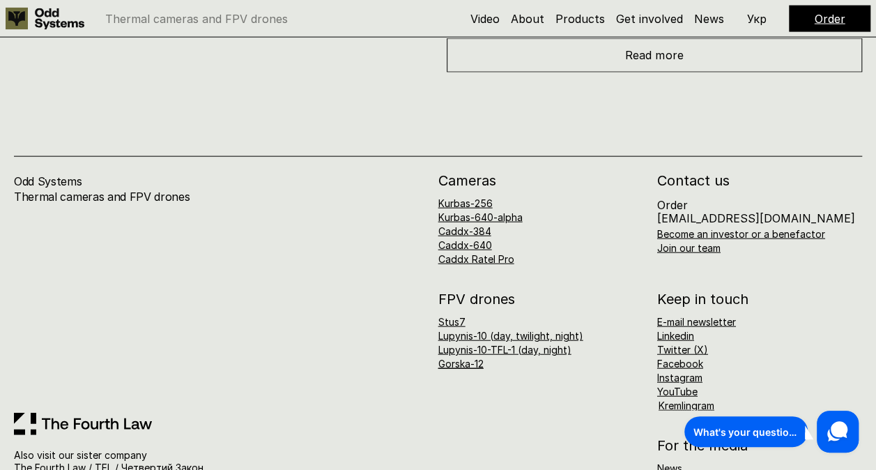 Image resolution: width=876 pixels, height=470 pixels. Describe the element at coordinates (580, 19) in the screenshot. I see `a: Products` at that location.